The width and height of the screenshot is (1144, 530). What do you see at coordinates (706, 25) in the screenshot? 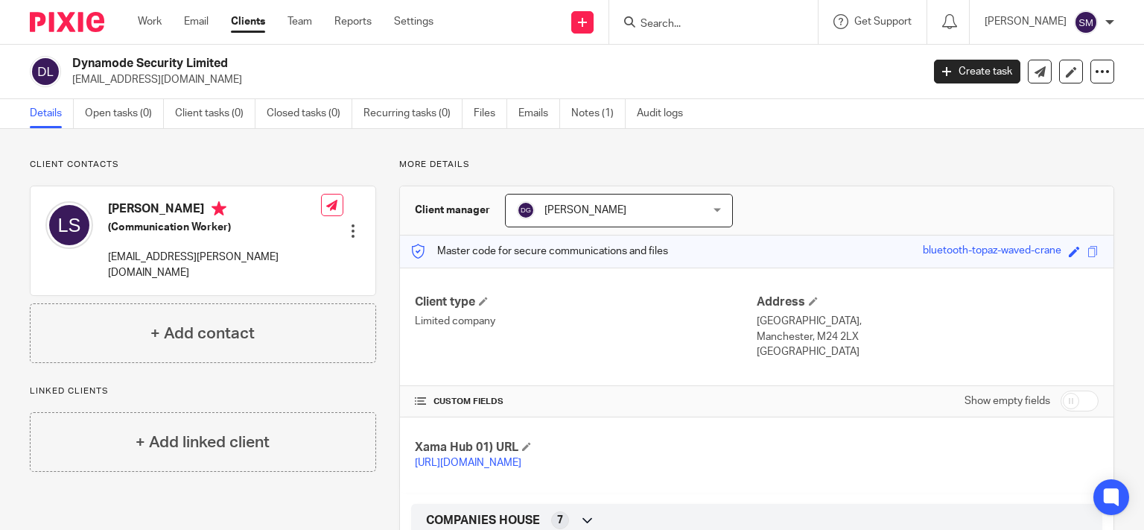
I see `input: Search` at bounding box center [706, 25].